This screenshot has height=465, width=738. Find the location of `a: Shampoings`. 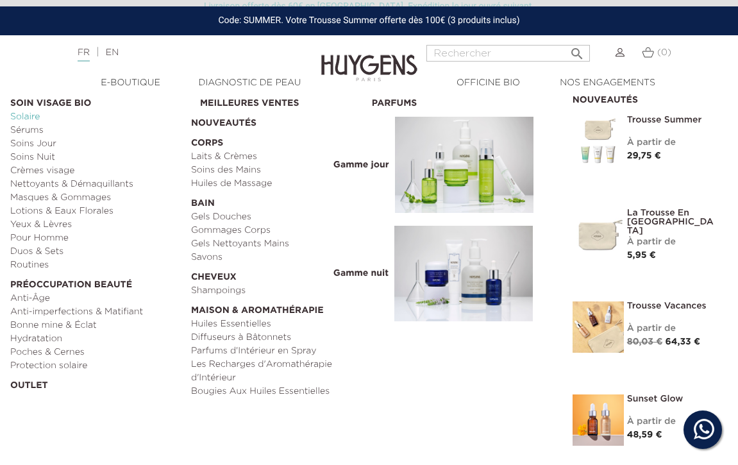

a: Shampoings is located at coordinates (277, 290).